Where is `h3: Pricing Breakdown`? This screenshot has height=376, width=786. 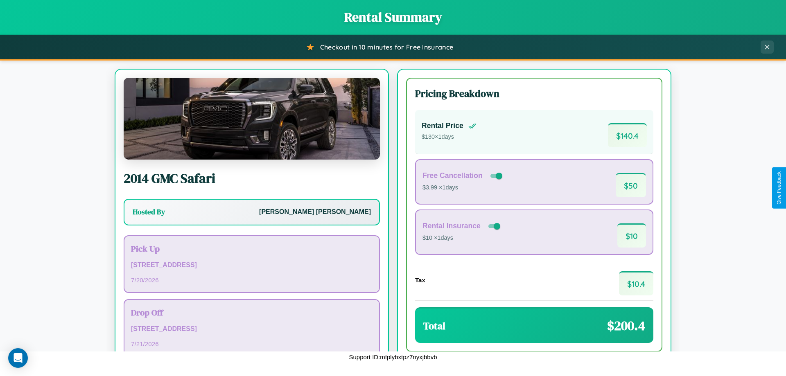 h3: Pricing Breakdown is located at coordinates (535, 93).